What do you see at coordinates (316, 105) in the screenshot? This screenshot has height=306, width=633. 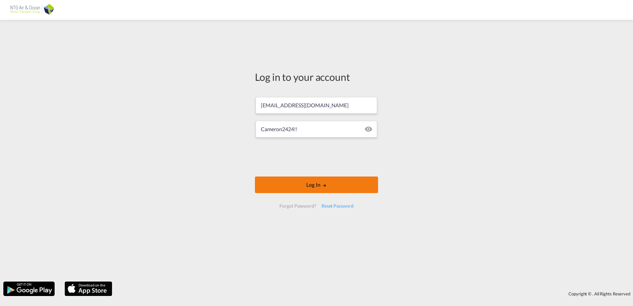 I see `input: Enter email/phone number` at bounding box center [316, 105].